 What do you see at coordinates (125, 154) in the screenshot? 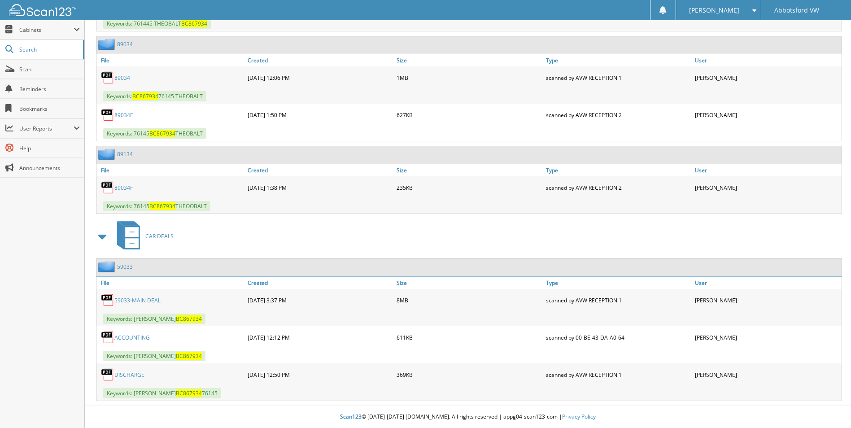
I see `a: 89134` at bounding box center [125, 154].